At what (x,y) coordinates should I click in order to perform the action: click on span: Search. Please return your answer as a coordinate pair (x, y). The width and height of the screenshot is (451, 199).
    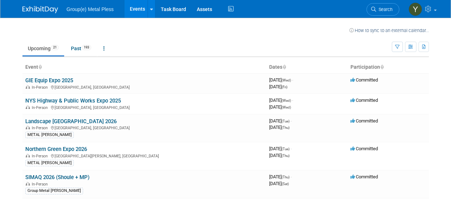
    Looking at the image, I should click on (384, 9).